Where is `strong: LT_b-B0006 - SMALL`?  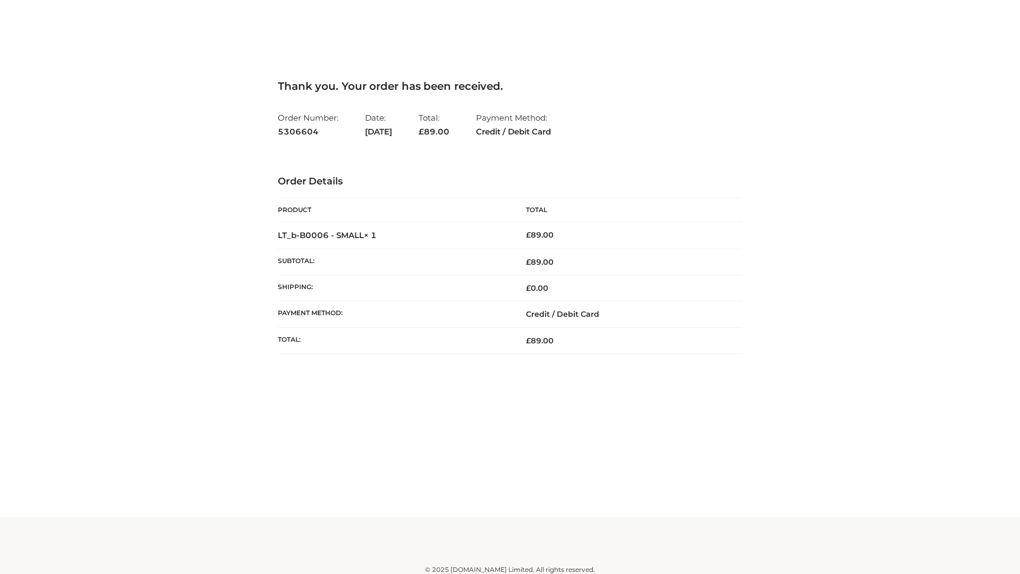
strong: LT_b-B0006 - SMALL is located at coordinates (327, 235).